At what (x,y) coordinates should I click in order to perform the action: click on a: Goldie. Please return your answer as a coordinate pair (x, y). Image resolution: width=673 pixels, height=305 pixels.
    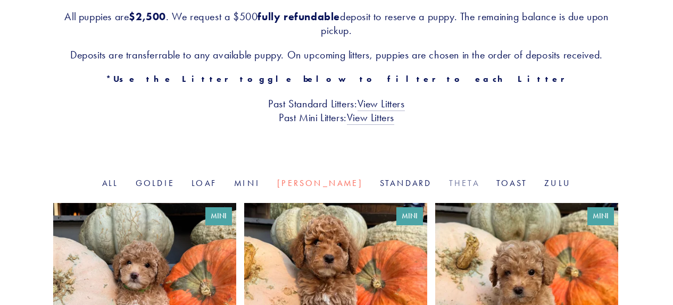
    Looking at the image, I should click on (155, 183).